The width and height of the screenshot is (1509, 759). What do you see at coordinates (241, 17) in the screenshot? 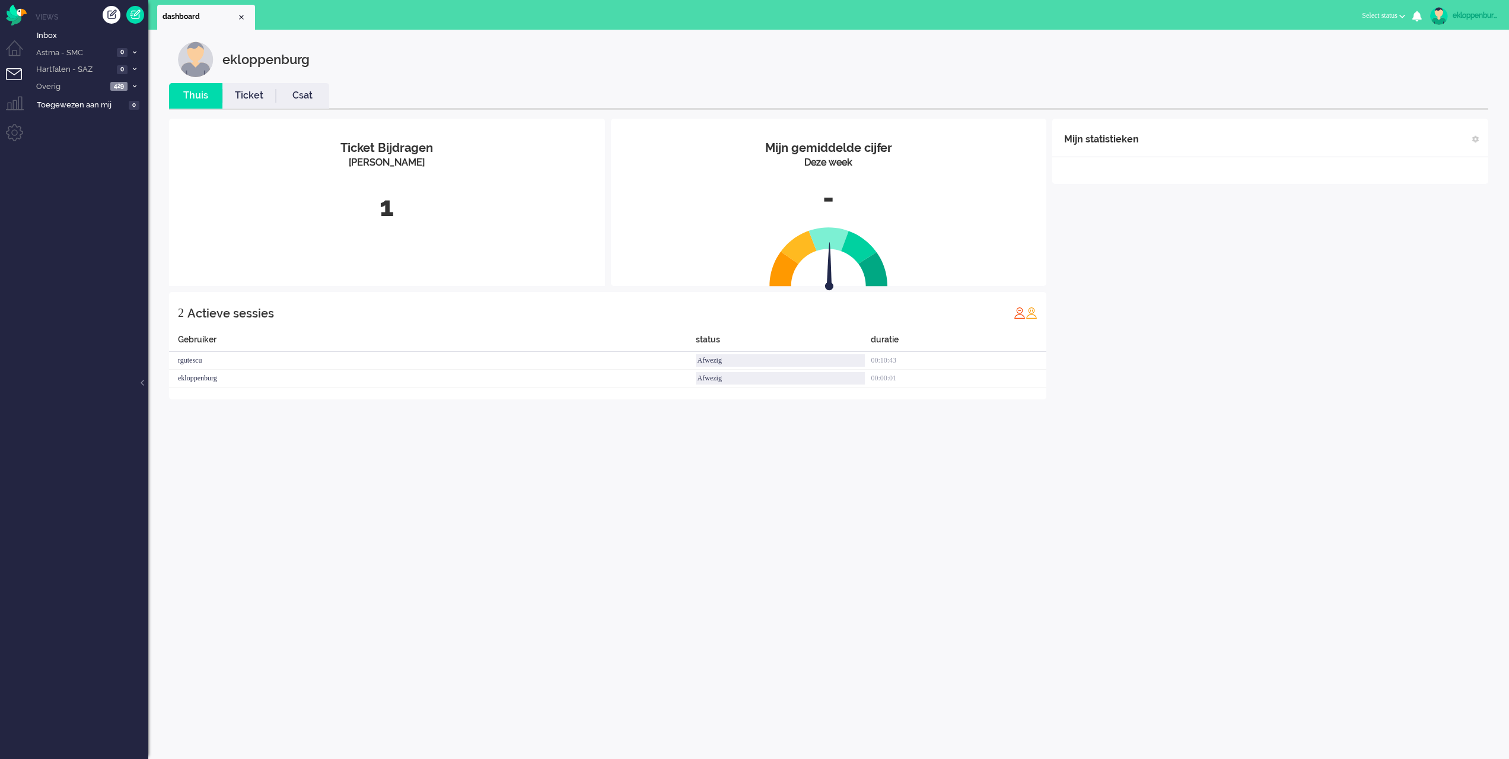
I see `div: Close tab` at bounding box center [241, 17].